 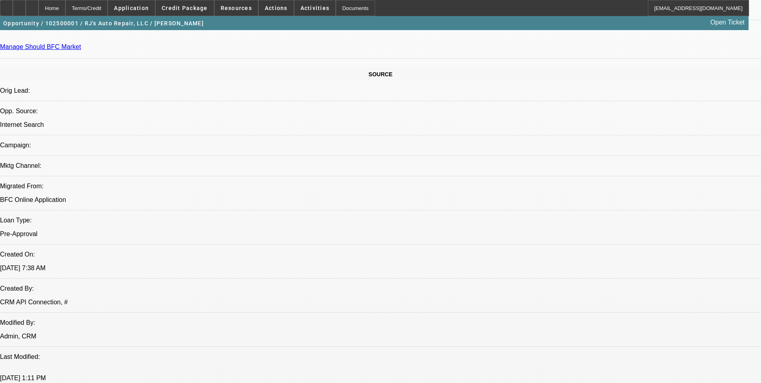 What do you see at coordinates (276, 8) in the screenshot?
I see `span: Actions` at bounding box center [276, 8].